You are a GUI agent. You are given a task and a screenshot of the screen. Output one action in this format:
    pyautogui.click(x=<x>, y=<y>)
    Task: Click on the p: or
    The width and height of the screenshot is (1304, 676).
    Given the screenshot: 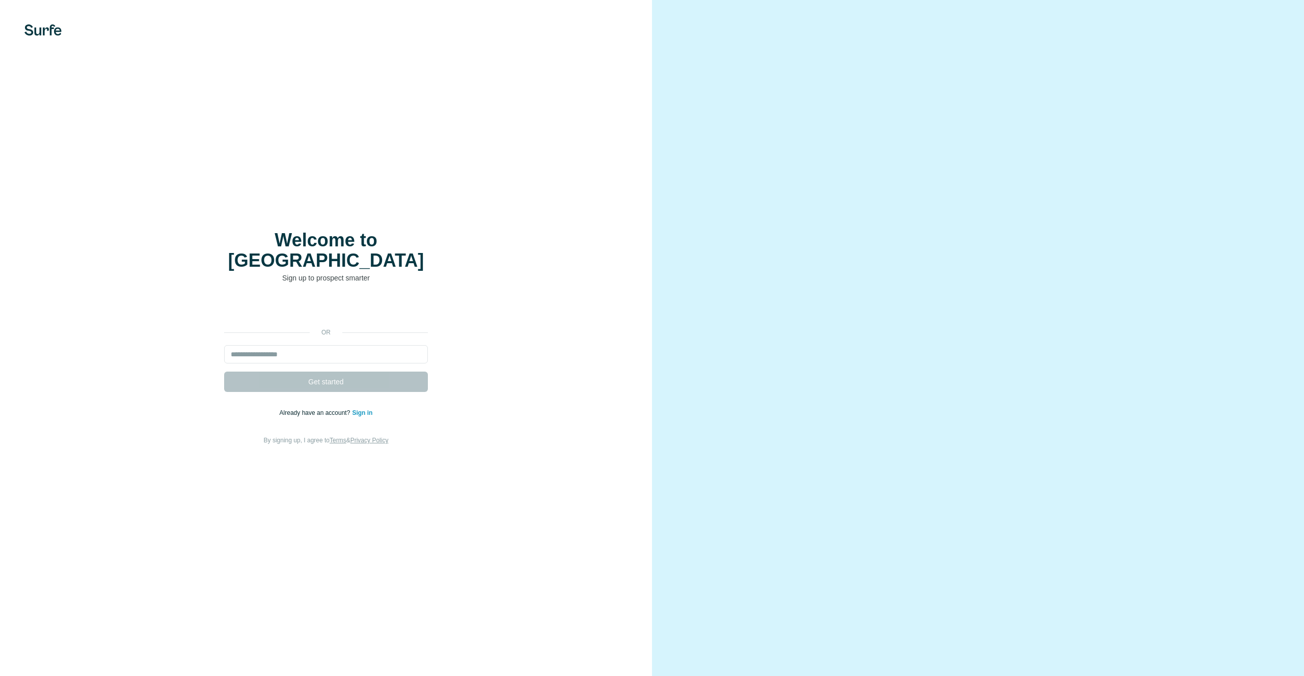 What is the action you would take?
    pyautogui.click(x=326, y=333)
    